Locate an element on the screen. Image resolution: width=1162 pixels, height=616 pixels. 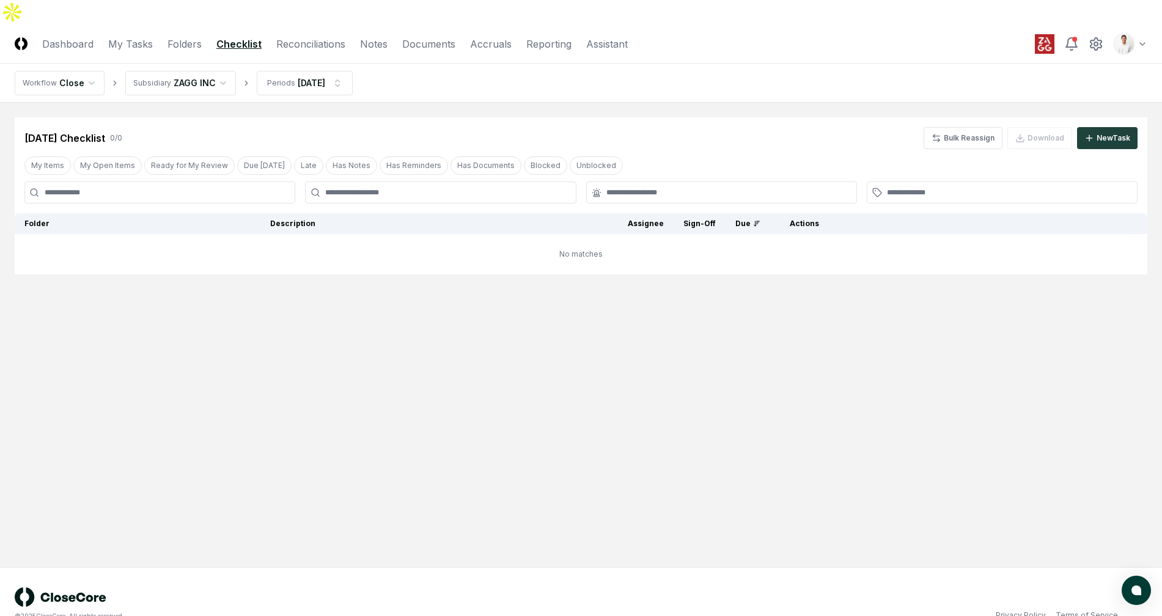
div: New Task is located at coordinates (1113, 138).